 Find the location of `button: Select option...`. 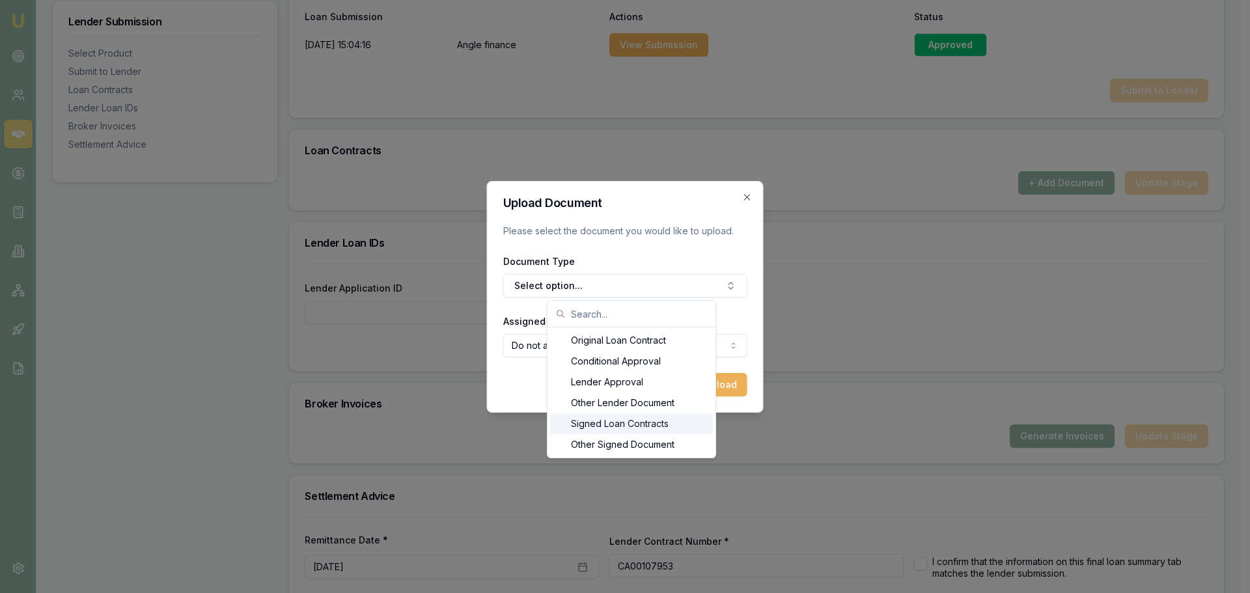

button: Select option... is located at coordinates (625, 286).